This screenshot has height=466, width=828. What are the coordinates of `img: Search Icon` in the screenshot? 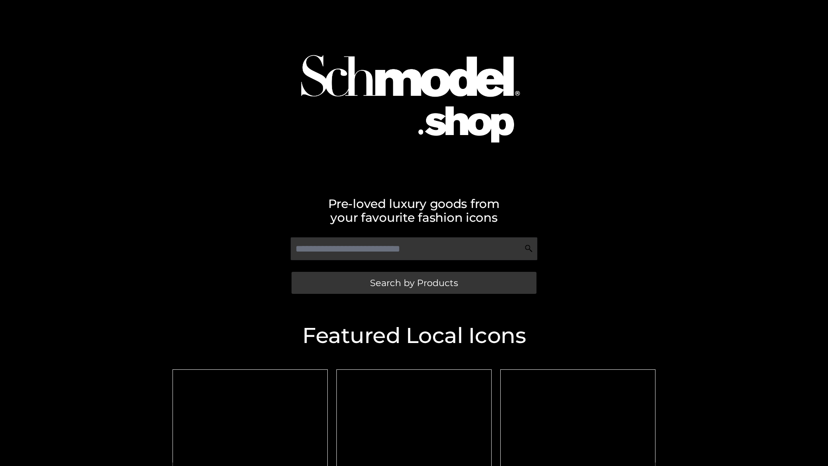 It's located at (529, 248).